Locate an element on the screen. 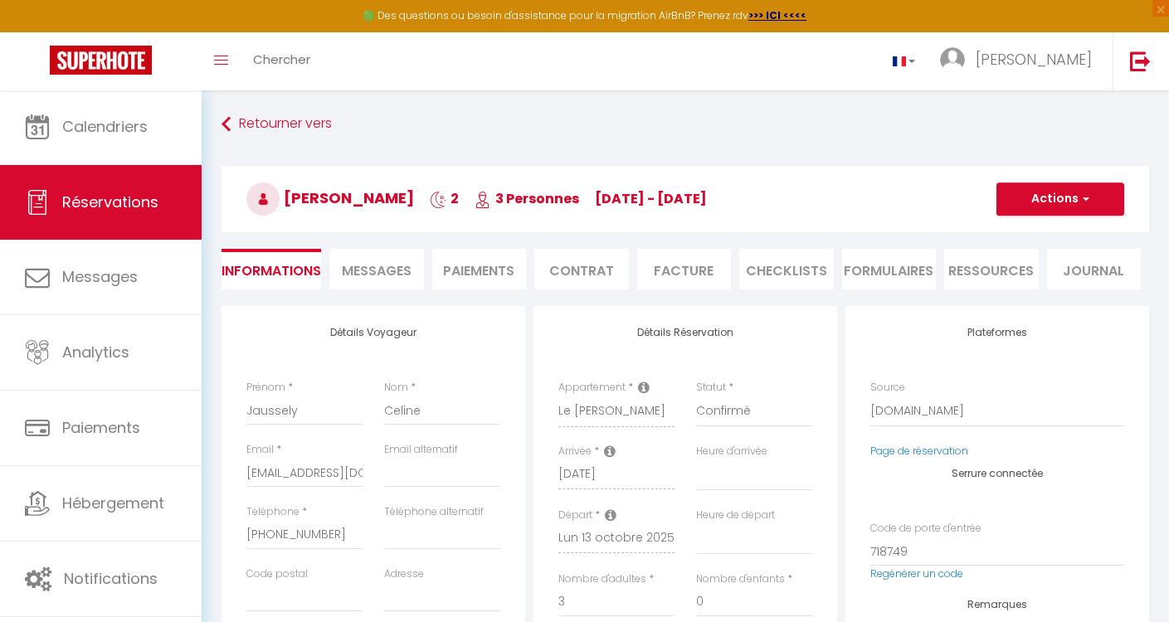  label: Adresse is located at coordinates (404, 574).